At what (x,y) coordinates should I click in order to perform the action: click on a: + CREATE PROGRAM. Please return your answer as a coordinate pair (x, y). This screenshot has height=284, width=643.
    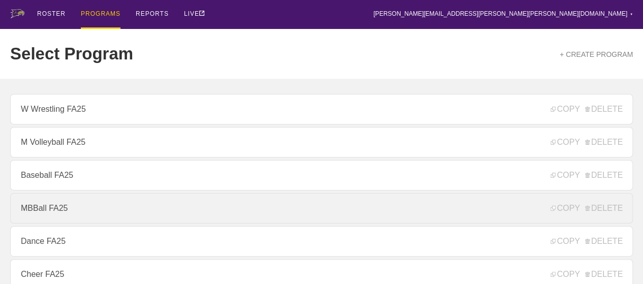
    Looking at the image, I should click on (596, 54).